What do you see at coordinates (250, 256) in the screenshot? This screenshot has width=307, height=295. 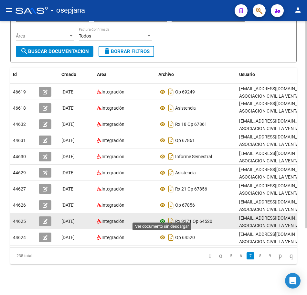 I see `li: page 7` at bounding box center [250, 256].